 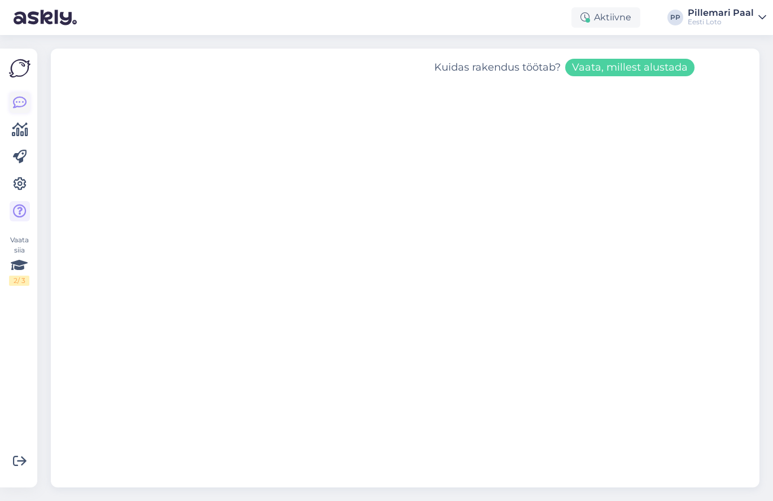 What do you see at coordinates (20, 68) in the screenshot?
I see `img: Askly Logo` at bounding box center [20, 68].